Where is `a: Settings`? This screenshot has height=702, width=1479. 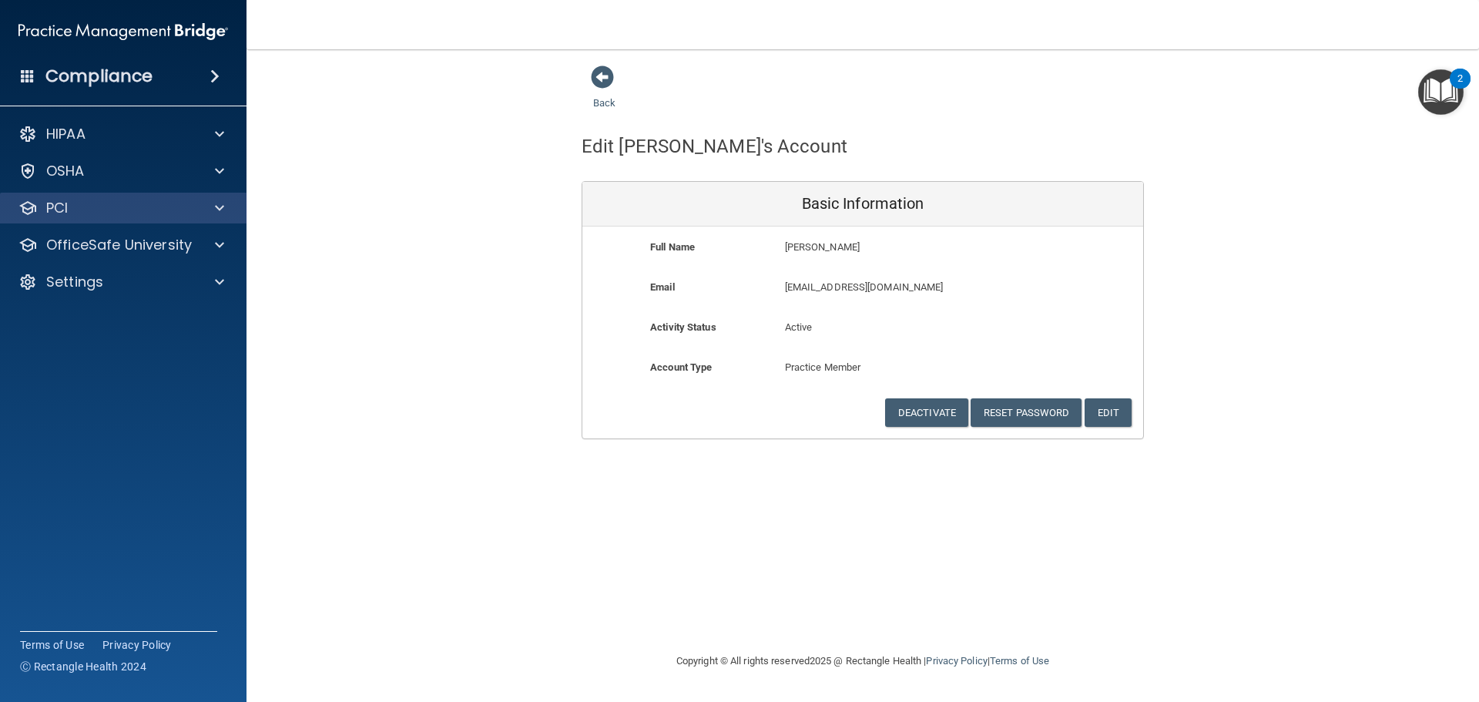 a: Settings is located at coordinates (121, 282).